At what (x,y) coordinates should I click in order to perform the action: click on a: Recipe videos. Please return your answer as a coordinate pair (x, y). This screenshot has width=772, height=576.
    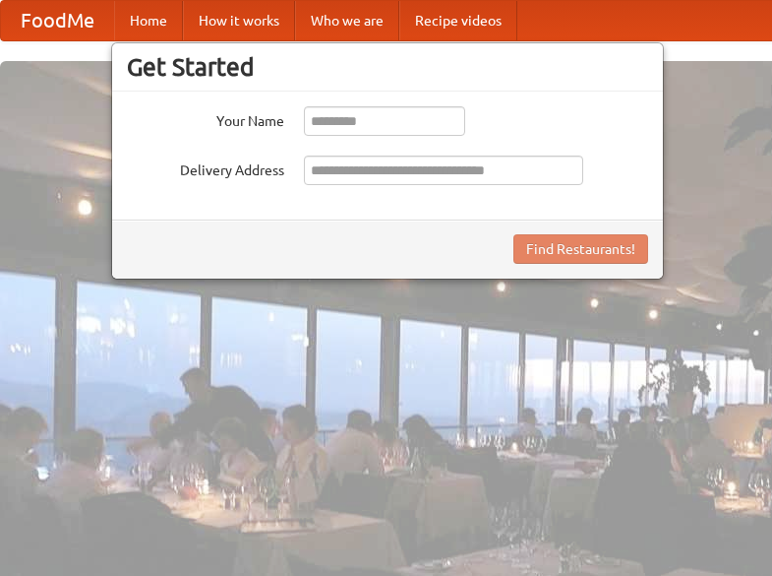
    Looking at the image, I should click on (459, 21).